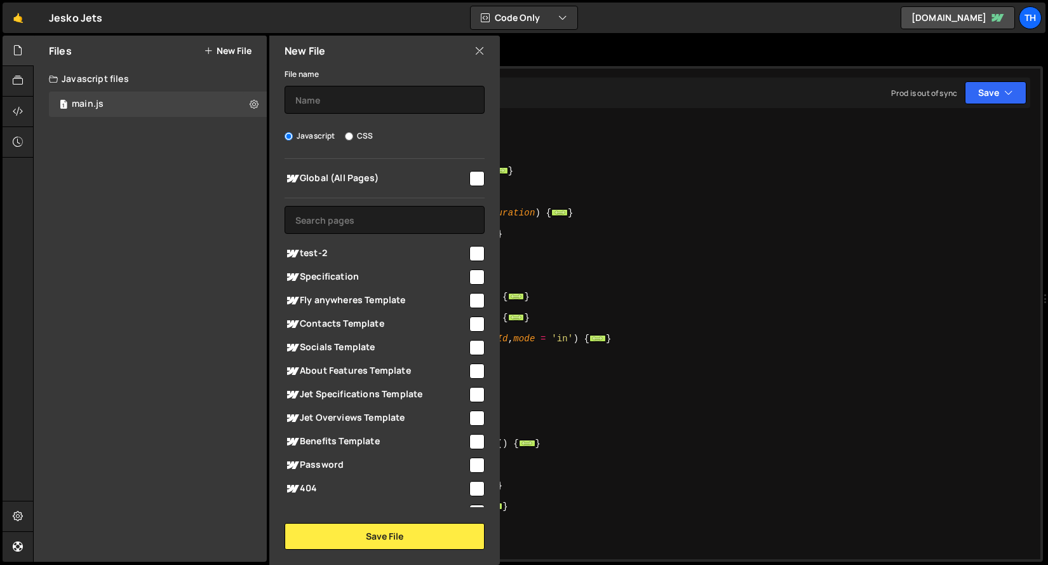  I want to click on h2: New File, so click(305, 51).